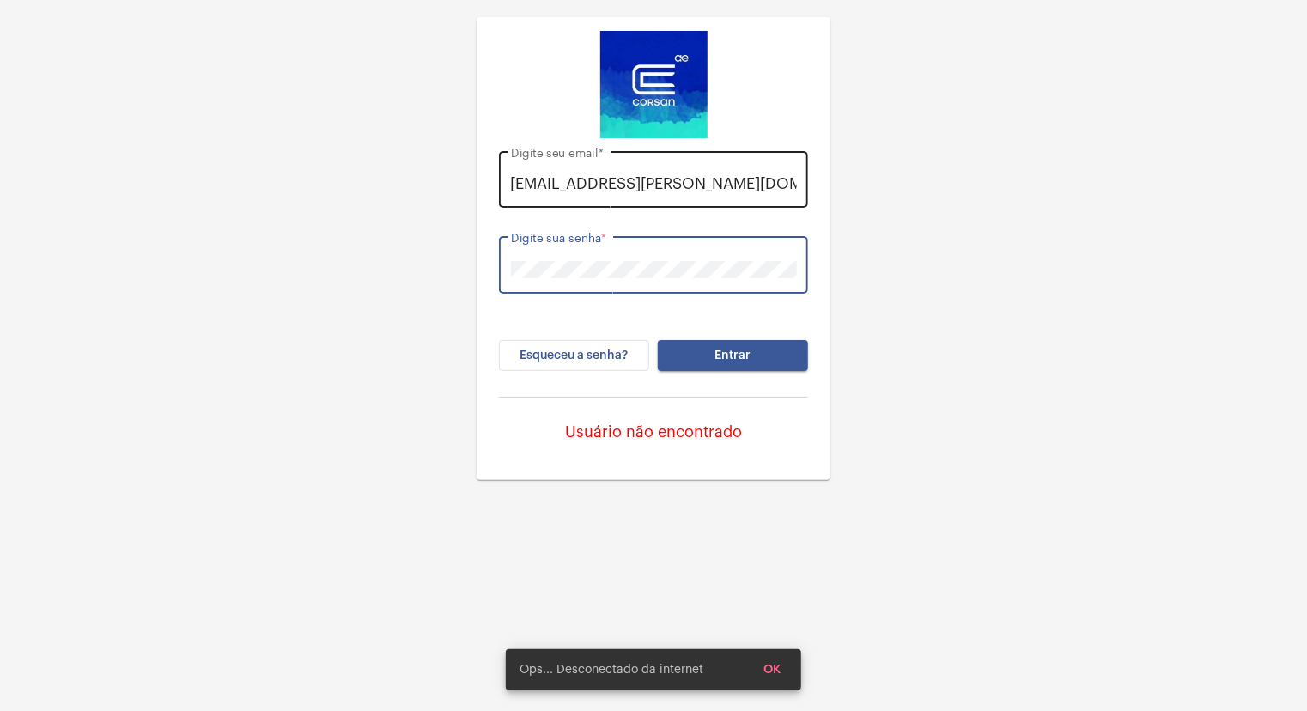  I want to click on span: Esqueceu a senha?, so click(574, 355).